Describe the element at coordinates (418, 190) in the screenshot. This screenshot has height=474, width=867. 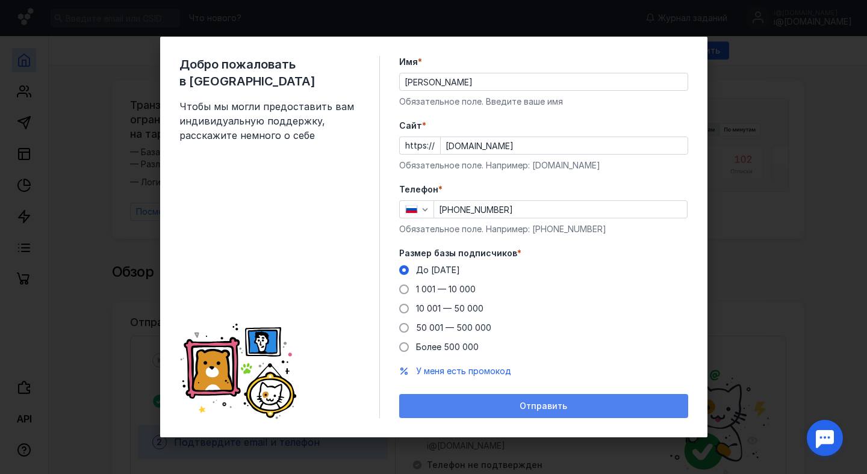
I see `span: Телефон` at that location.